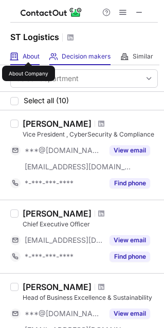 The image size is (164, 328). What do you see at coordinates (86, 56) in the screenshot?
I see `span: Decision makers` at bounding box center [86, 56].